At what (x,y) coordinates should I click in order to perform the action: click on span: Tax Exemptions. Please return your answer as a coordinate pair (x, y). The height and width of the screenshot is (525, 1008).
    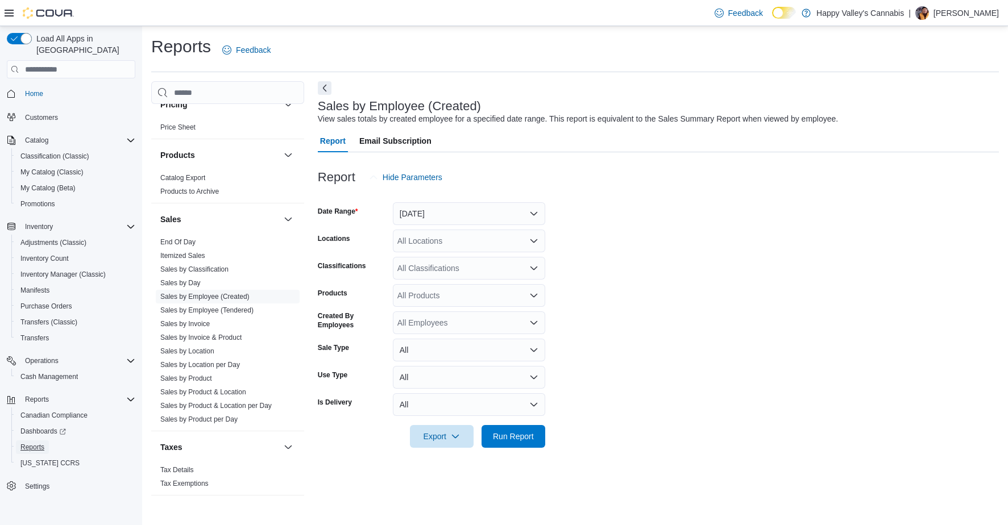
    Looking at the image, I should click on (184, 484).